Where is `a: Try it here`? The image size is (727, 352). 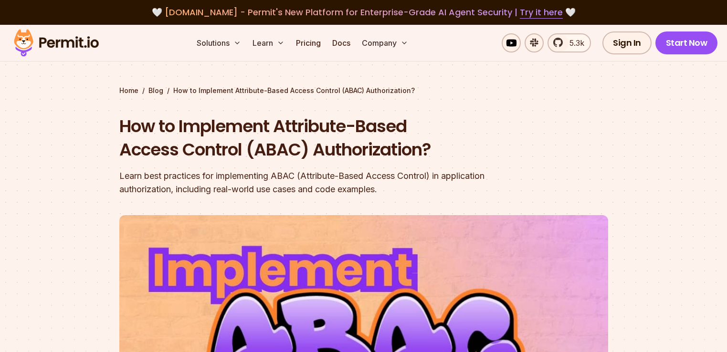 a: Try it here is located at coordinates (541, 12).